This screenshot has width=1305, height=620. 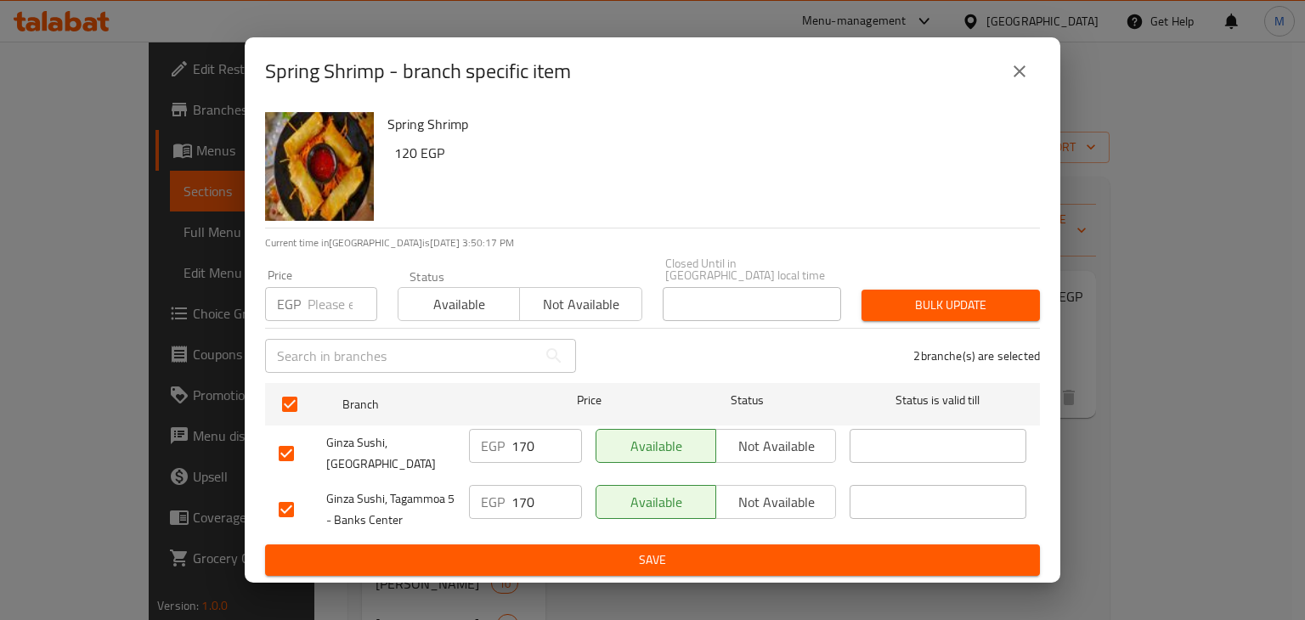 I want to click on span: Save, so click(x=653, y=560).